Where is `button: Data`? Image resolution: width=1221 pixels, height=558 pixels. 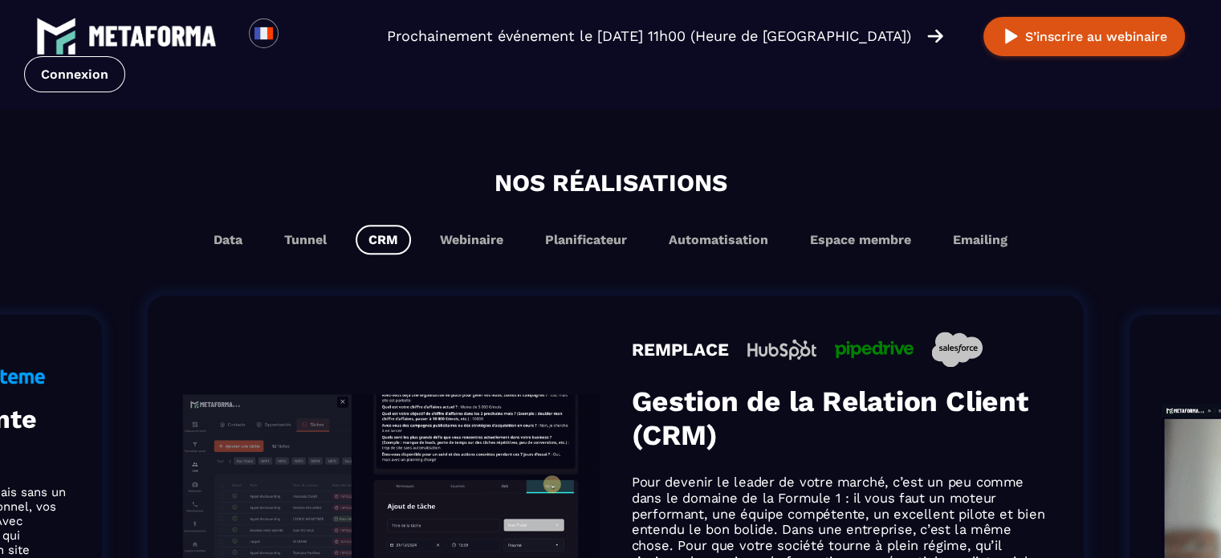 button: Data is located at coordinates (228, 239).